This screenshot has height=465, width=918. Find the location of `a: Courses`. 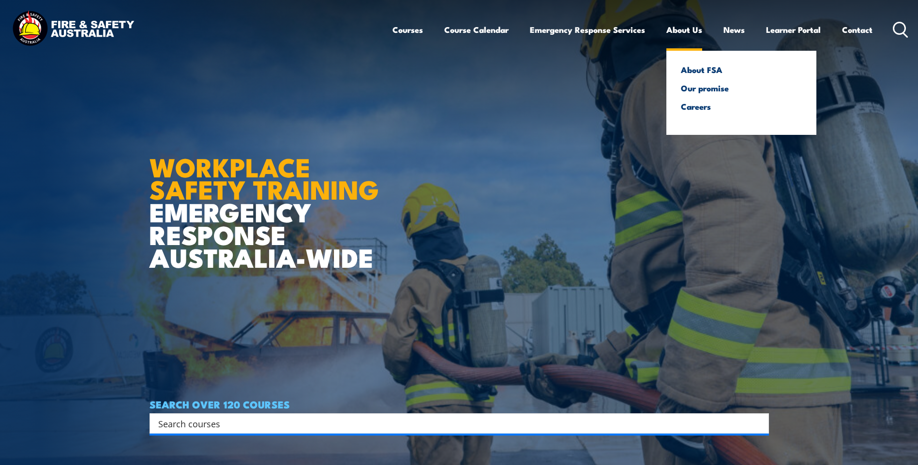

a: Courses is located at coordinates (407, 30).